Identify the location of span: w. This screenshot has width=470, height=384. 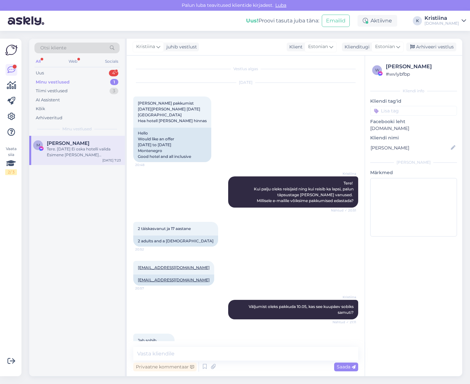
(377, 70).